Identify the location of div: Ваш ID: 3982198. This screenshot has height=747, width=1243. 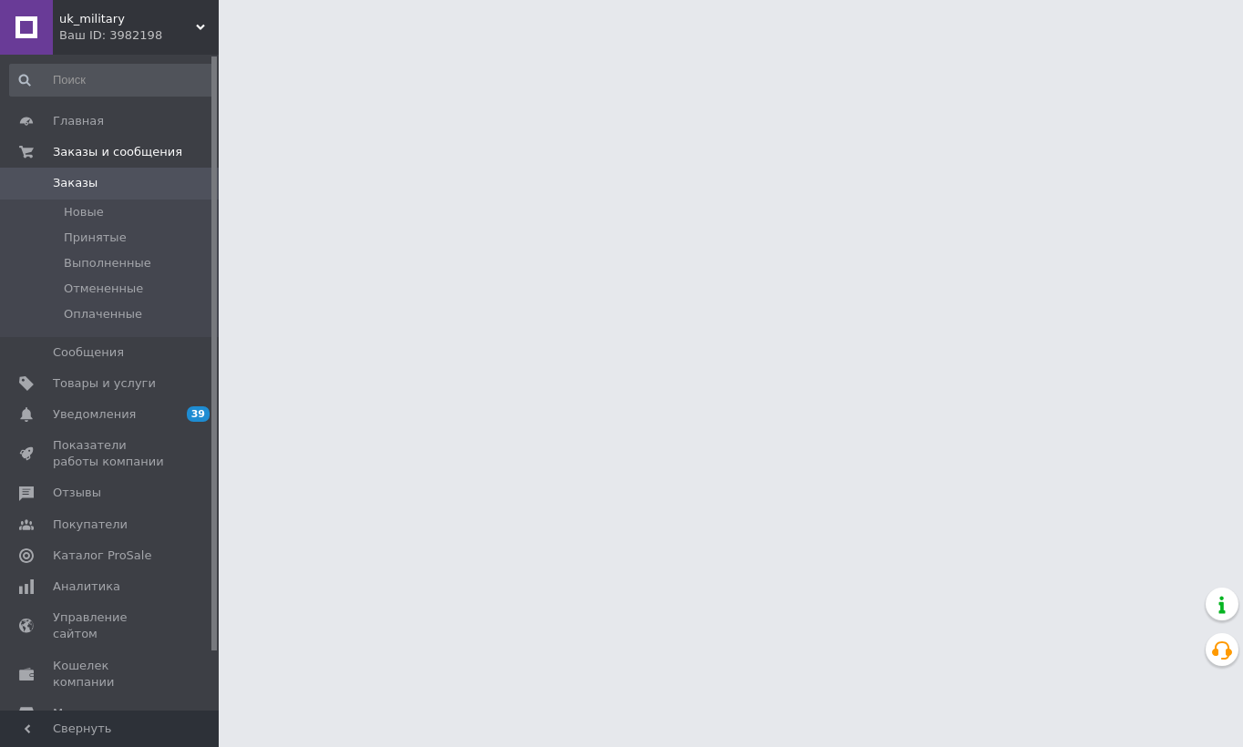
(138, 36).